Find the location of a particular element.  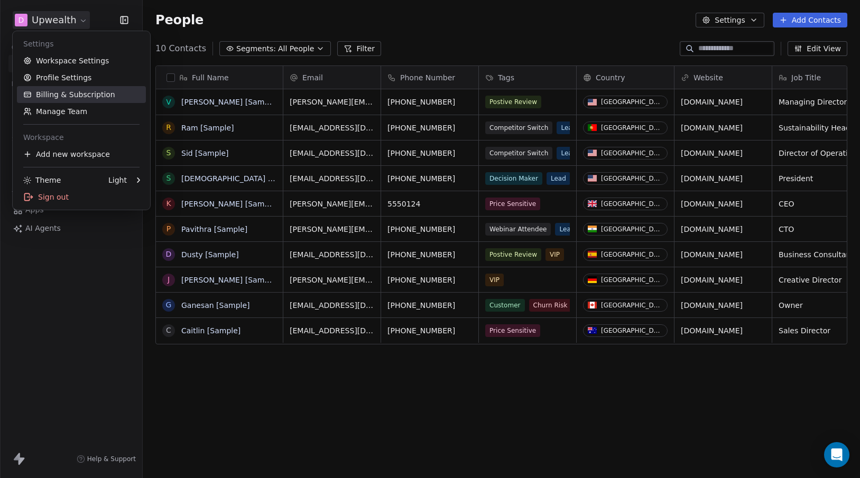

div: Settings is located at coordinates (81, 44).